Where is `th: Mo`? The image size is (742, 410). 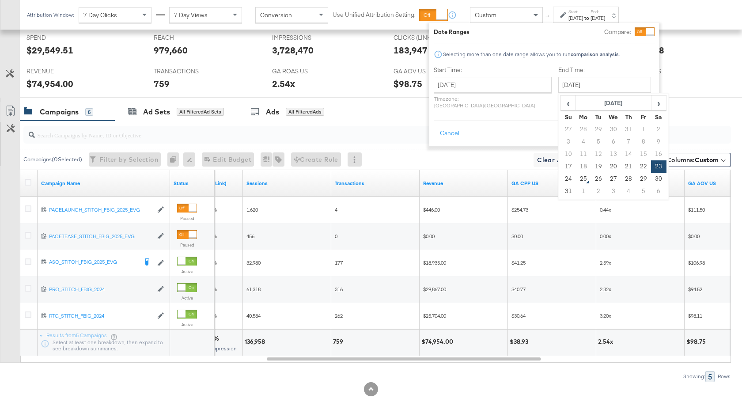
th: Mo is located at coordinates (583, 117).